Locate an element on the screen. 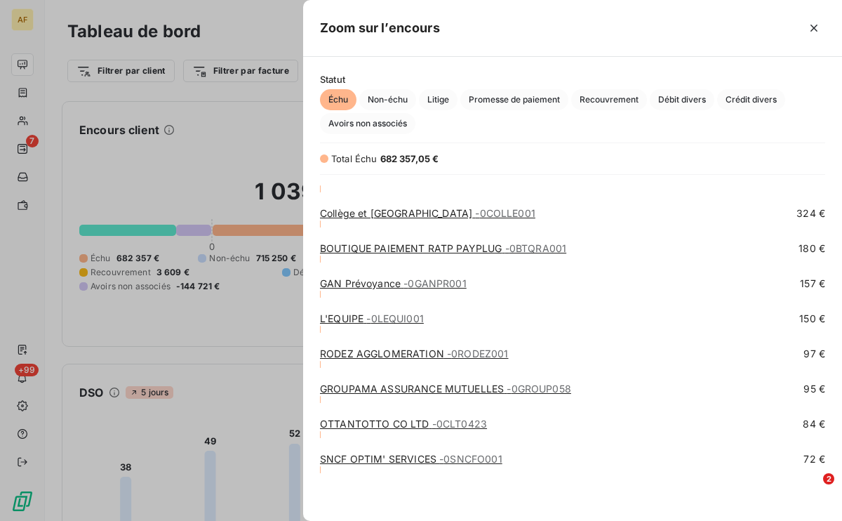  a: RODEZ AGGLOMERATION is located at coordinates (414, 353).